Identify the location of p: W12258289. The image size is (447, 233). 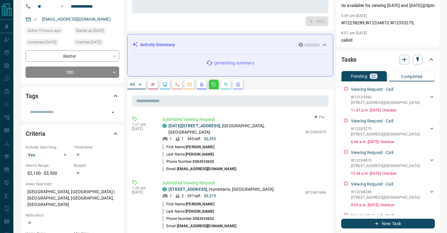
(385, 192).